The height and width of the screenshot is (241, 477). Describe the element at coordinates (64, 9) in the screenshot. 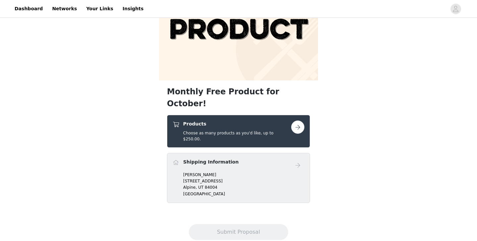

I see `a: Networks` at that location.